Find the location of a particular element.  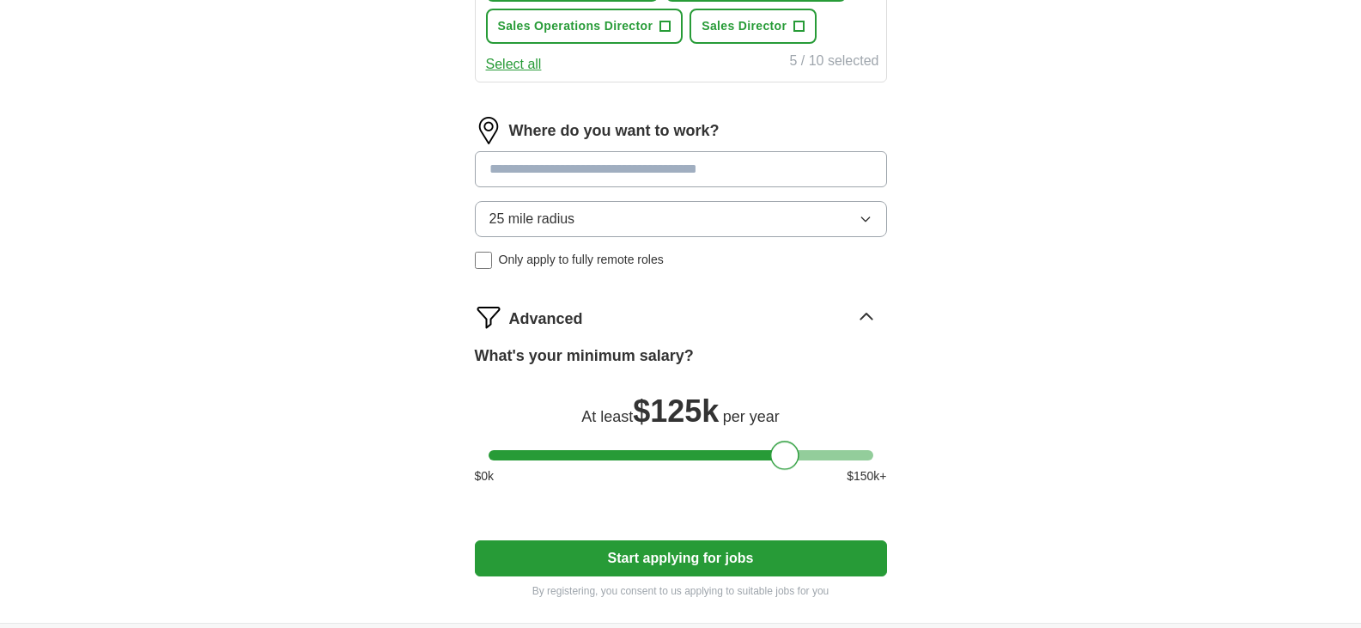

span: $ 125k is located at coordinates (676, 411).